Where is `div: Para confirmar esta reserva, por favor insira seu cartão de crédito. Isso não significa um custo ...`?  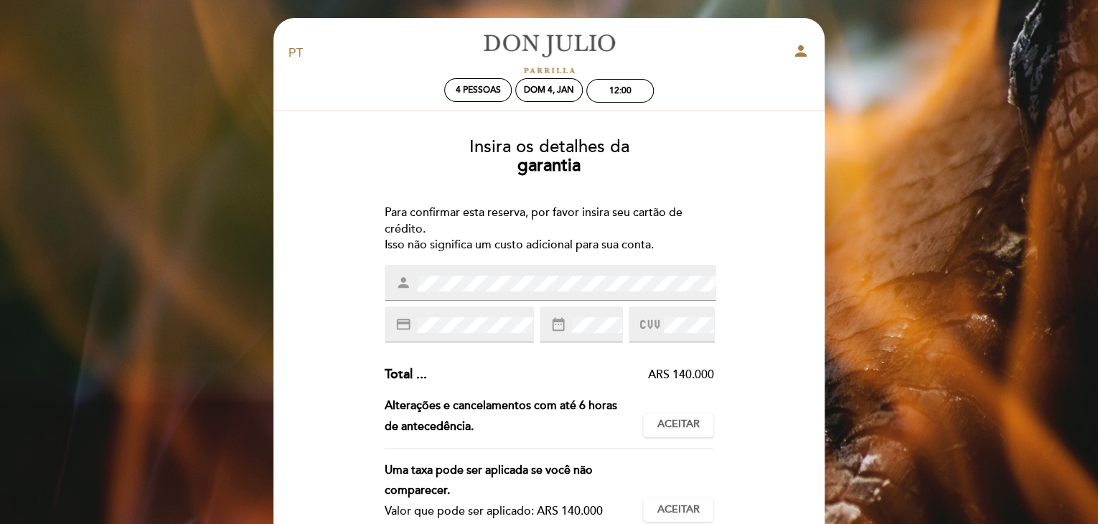
div: Para confirmar esta reserva, por favor insira seu cartão de crédito. Isso não significa um custo ... is located at coordinates (549, 229).